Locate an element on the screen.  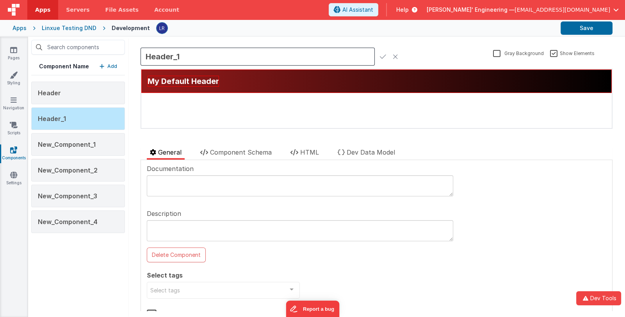
span: Documentation is located at coordinates (170, 169).